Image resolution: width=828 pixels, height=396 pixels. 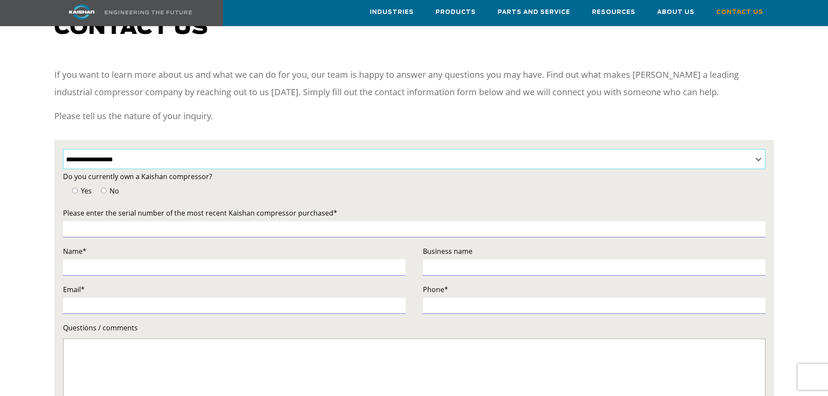 What do you see at coordinates (414, 213) in the screenshot?
I see `label: Please enter the serial number of the most recent Kaishan compressor purchased*` at bounding box center [414, 213].